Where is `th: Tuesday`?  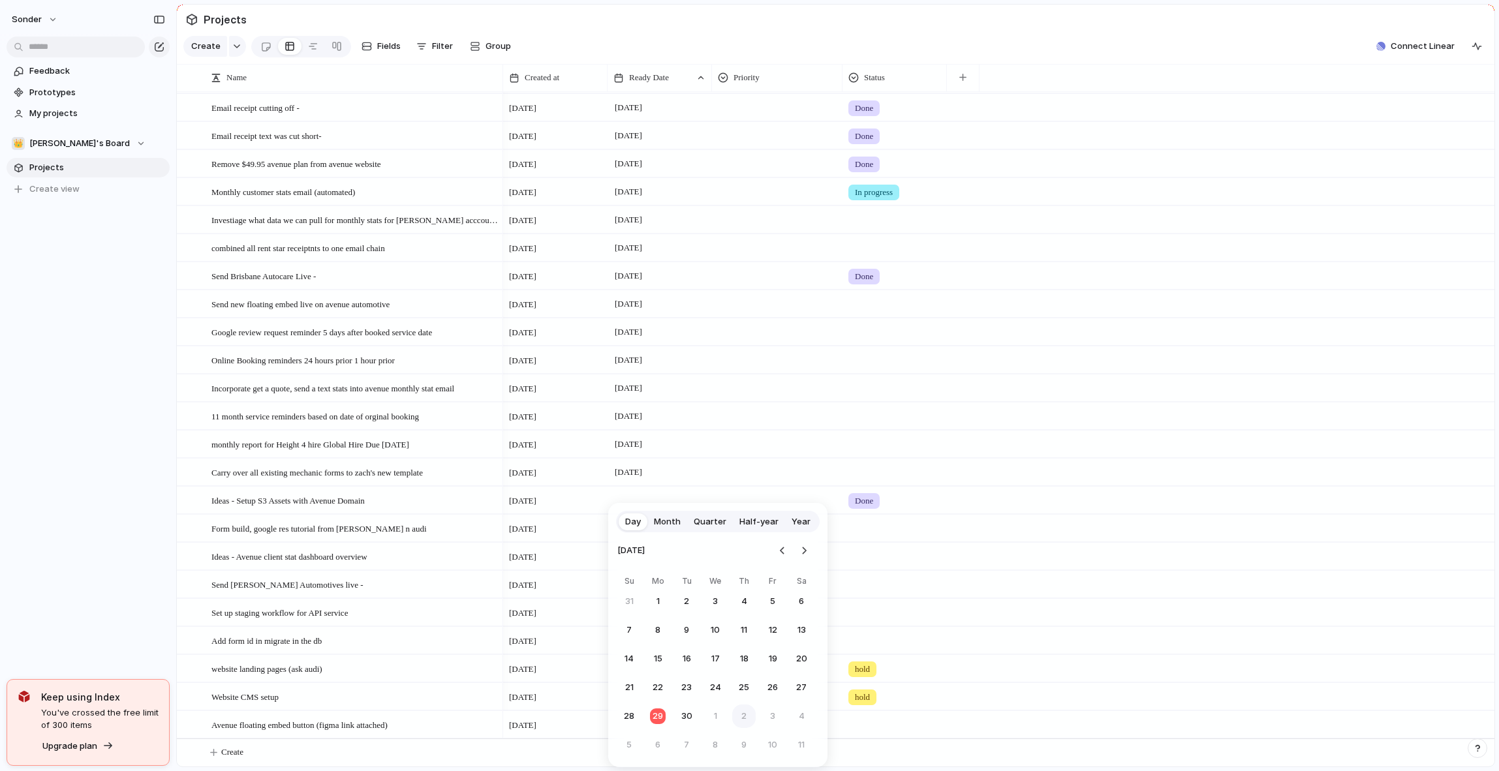
th: Tuesday is located at coordinates (686, 583).